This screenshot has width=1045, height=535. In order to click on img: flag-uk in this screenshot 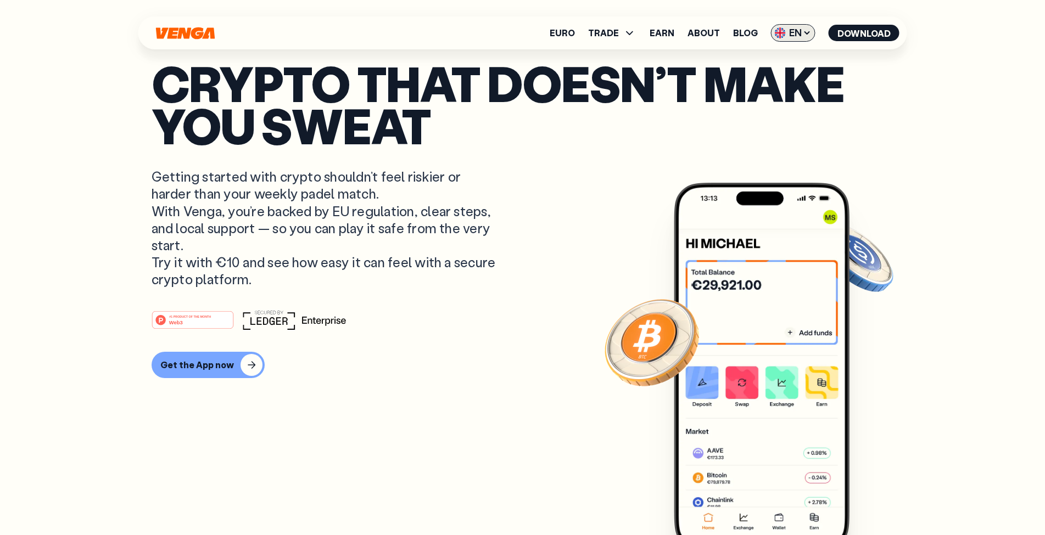, I will do `click(780, 33)`.